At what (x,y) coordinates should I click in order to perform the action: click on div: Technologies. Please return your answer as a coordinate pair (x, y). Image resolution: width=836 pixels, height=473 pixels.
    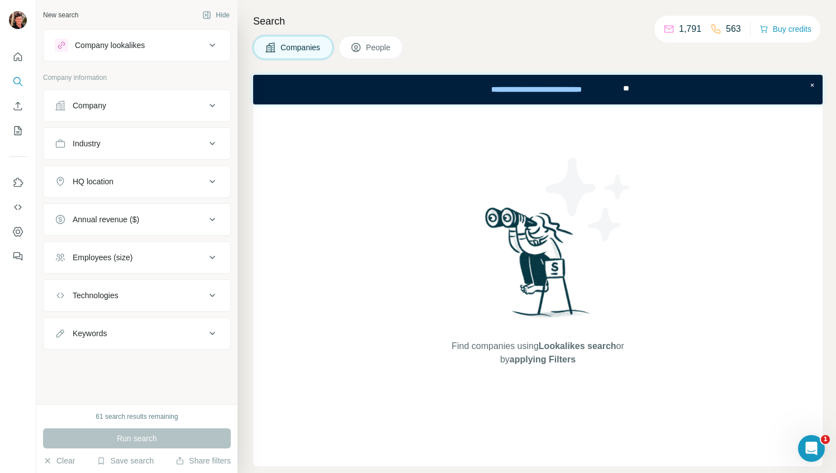
    Looking at the image, I should click on (96, 296).